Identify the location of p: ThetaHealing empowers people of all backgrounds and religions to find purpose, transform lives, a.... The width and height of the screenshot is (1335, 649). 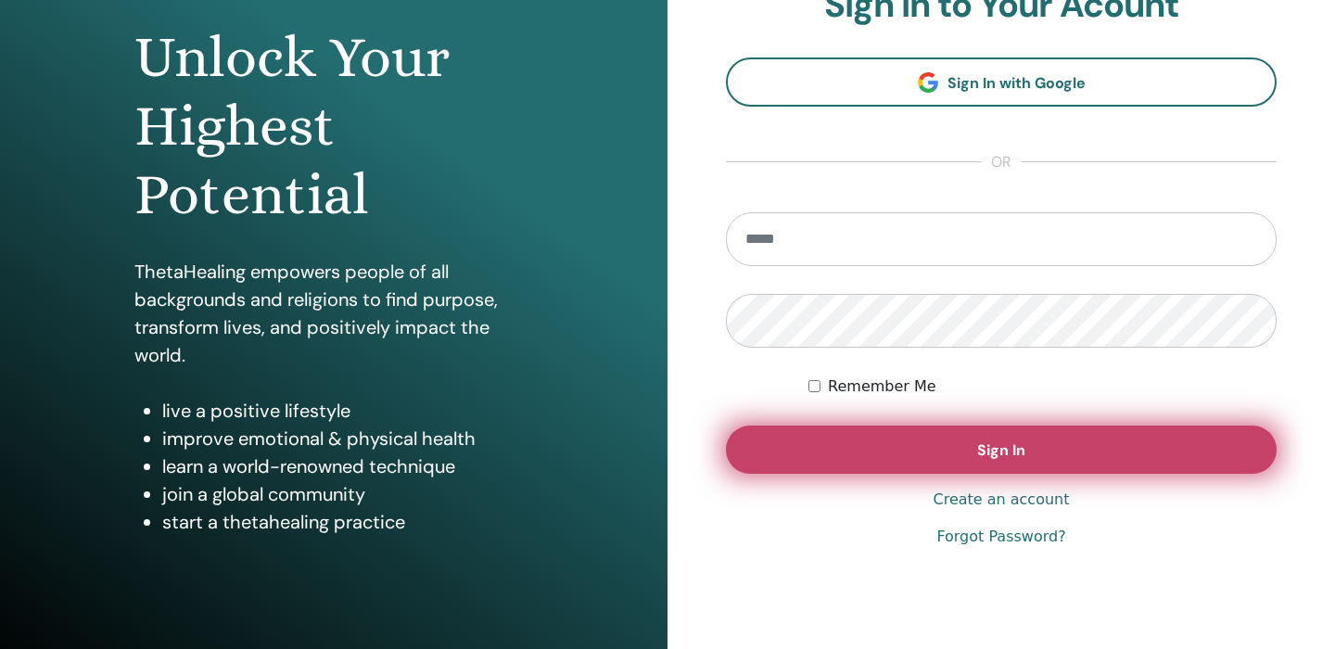
(334, 313).